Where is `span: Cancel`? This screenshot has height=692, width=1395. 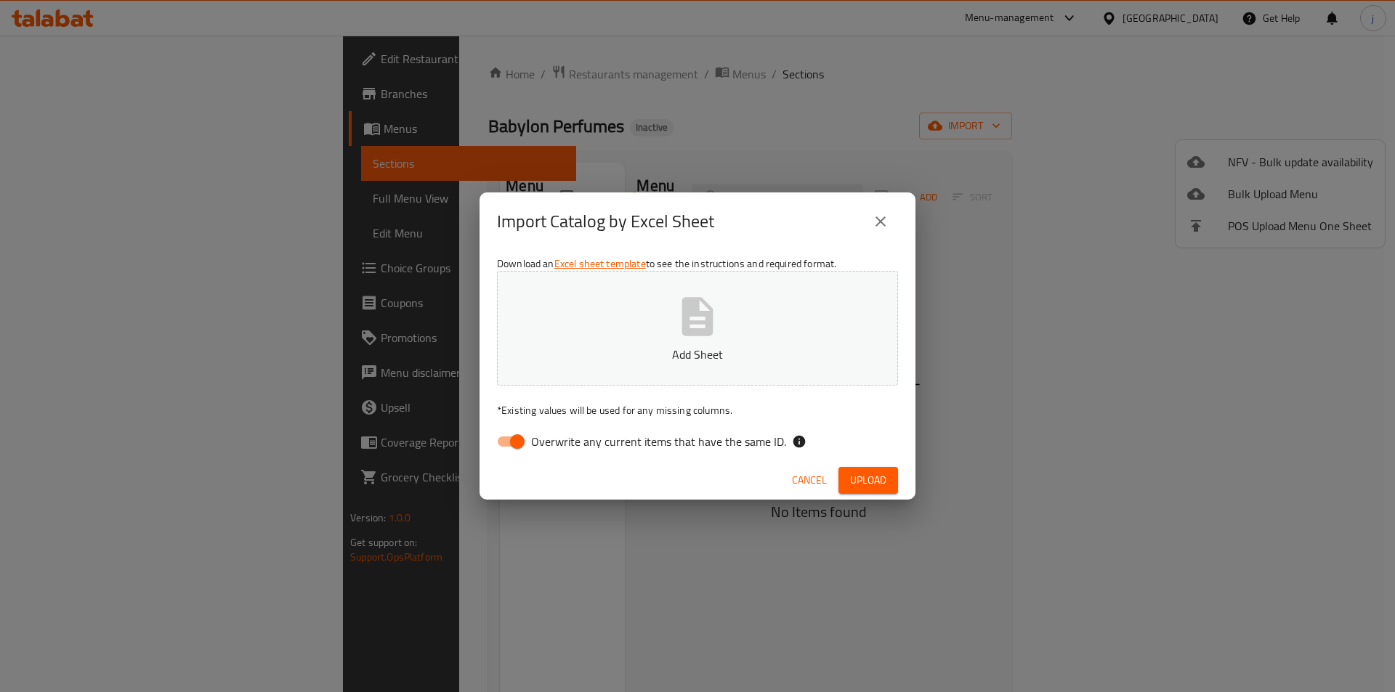 span: Cancel is located at coordinates (809, 480).